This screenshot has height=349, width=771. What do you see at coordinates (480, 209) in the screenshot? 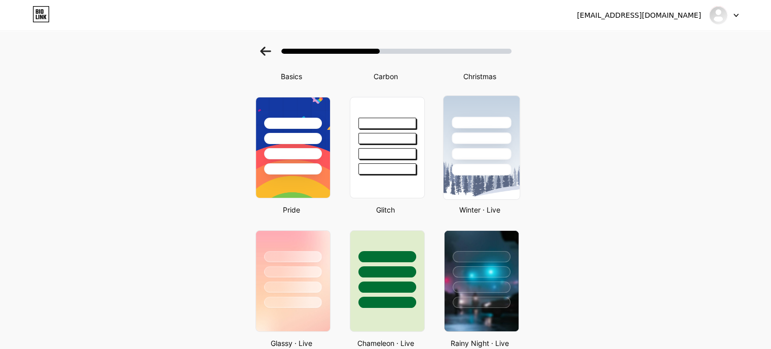
I see `div: Winter · Live` at bounding box center [480, 209].